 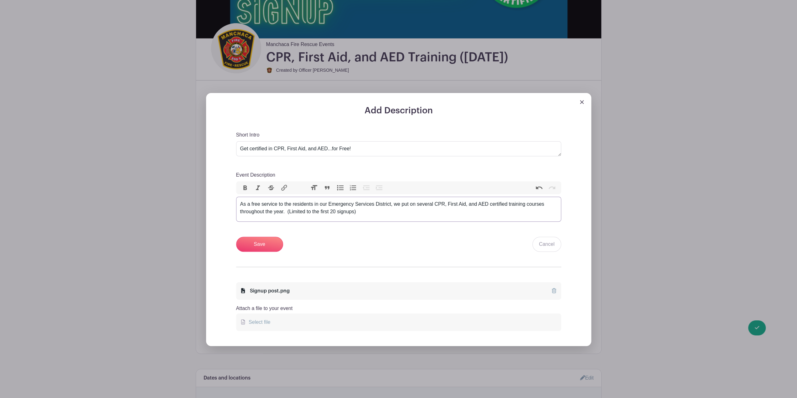 What do you see at coordinates (398, 111) in the screenshot?
I see `h3: Add Description` at bounding box center [398, 111].